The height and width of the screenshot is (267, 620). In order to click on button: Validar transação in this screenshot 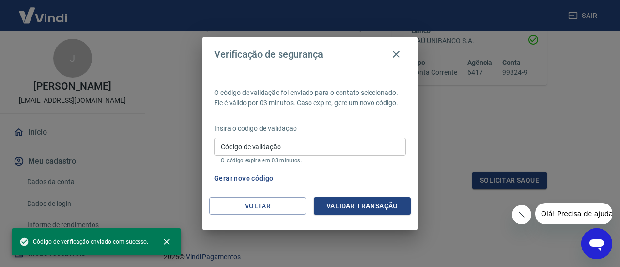, I will do `click(362, 206)`.